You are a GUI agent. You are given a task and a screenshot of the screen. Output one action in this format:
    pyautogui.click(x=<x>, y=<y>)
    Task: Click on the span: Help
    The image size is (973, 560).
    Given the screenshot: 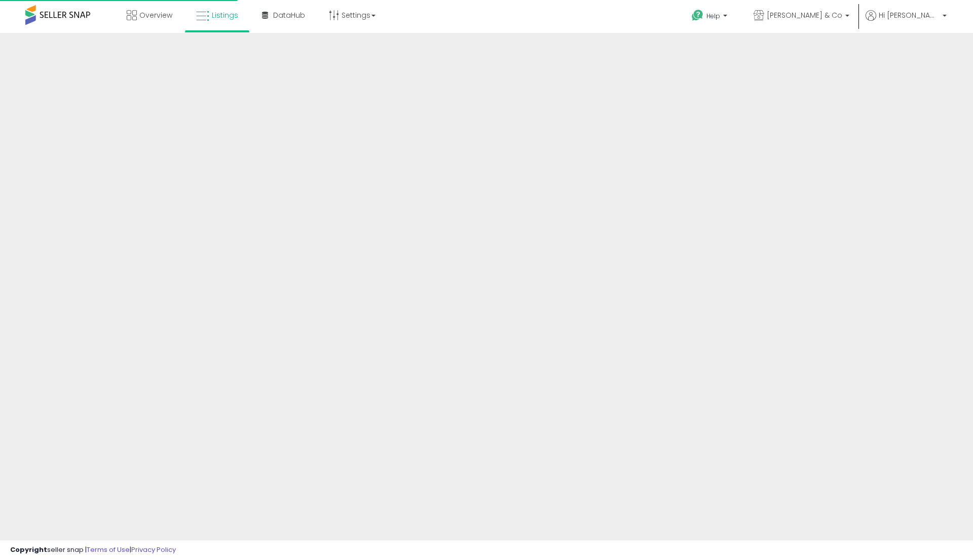 What is the action you would take?
    pyautogui.click(x=713, y=16)
    